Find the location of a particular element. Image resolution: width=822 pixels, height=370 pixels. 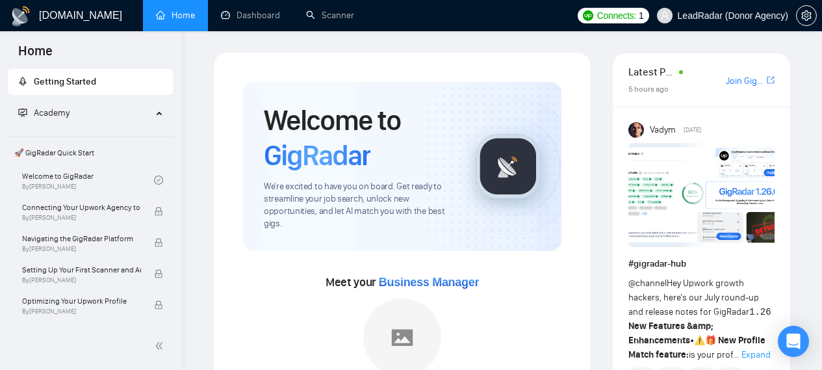

a: dashboardDashboard is located at coordinates (250, 15).